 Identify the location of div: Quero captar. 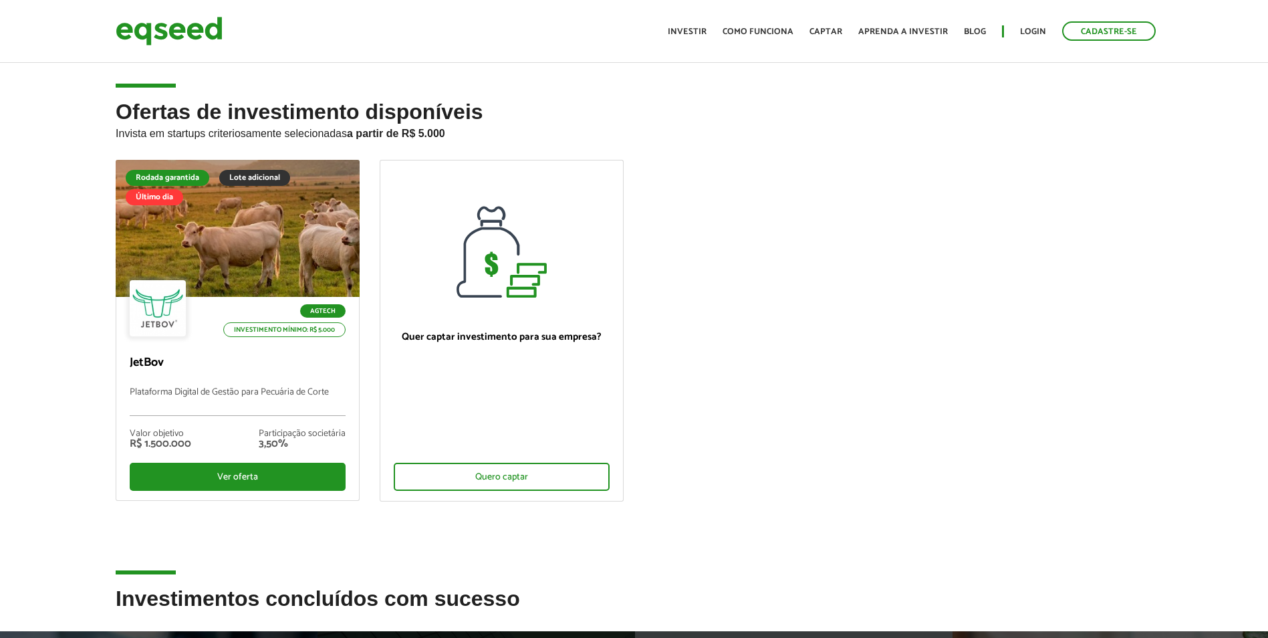
(501, 477).